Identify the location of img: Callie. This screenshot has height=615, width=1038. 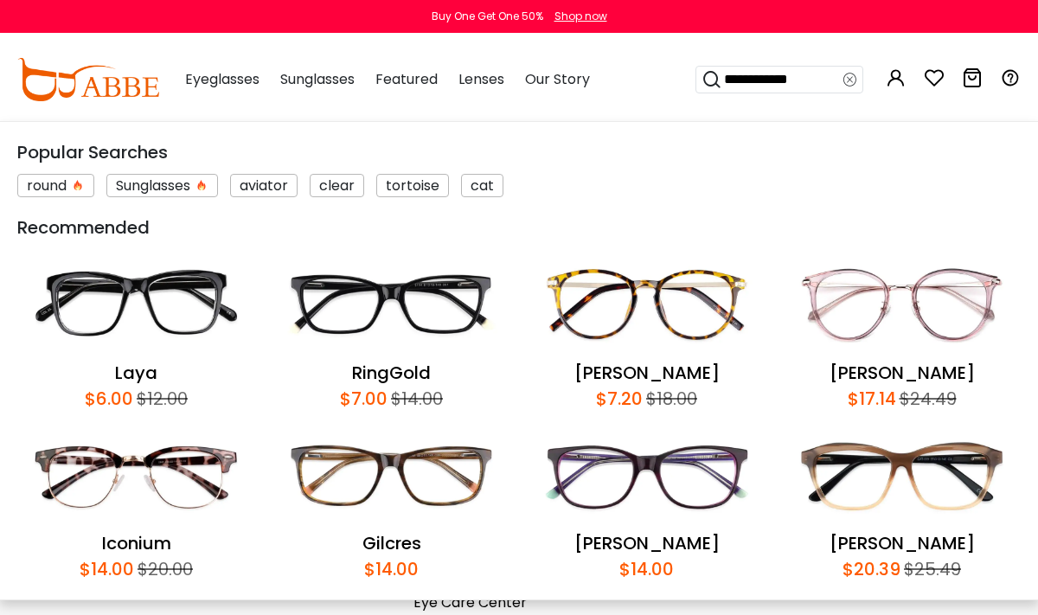
(646, 304).